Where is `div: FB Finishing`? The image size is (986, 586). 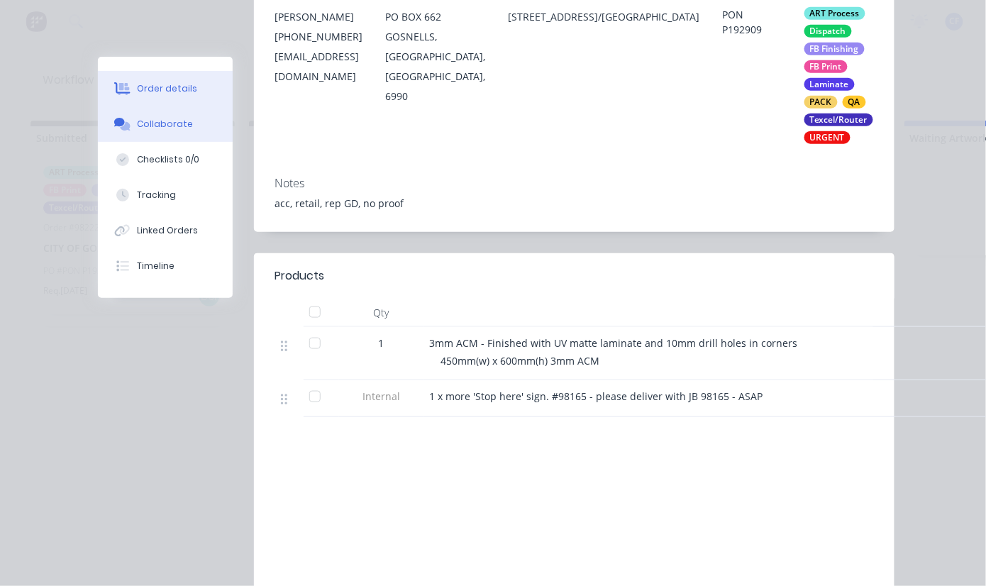
div: FB Finishing is located at coordinates (834, 49).